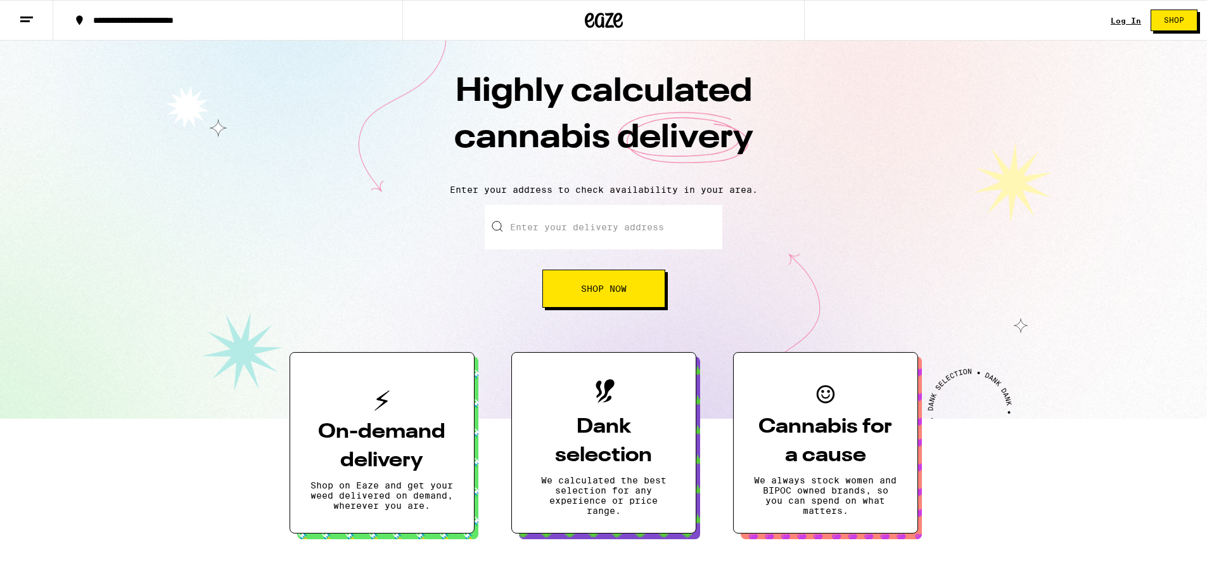 This screenshot has width=1207, height=583. Describe the element at coordinates (604, 122) in the screenshot. I see `h1: Highly calculated cannabis delivery` at that location.